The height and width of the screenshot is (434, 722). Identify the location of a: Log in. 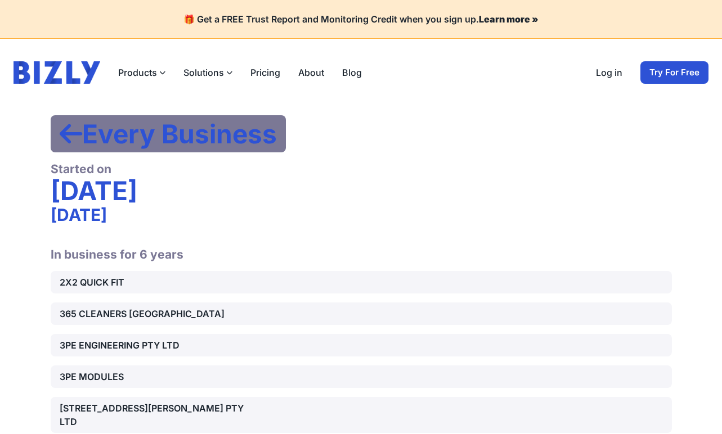
(609, 73).